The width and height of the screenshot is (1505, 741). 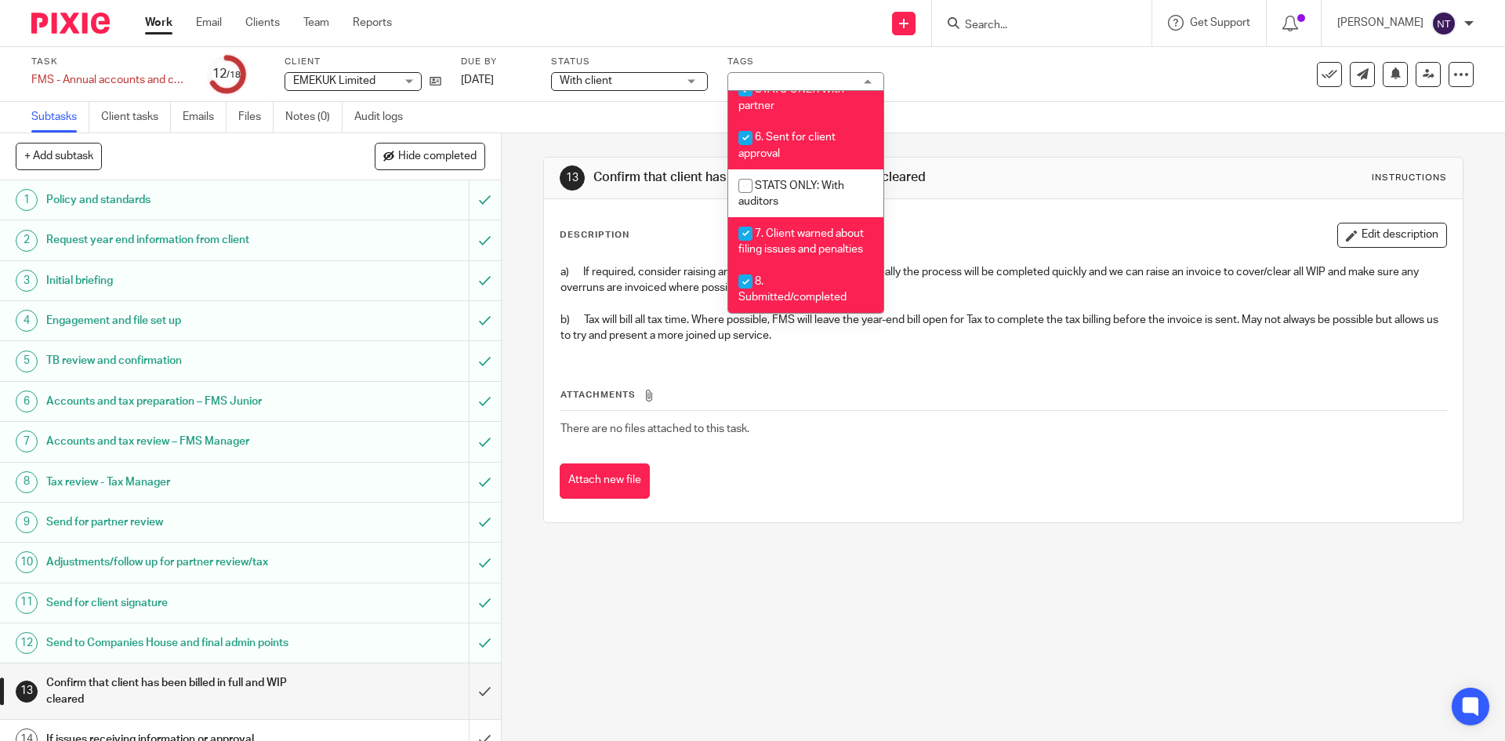 What do you see at coordinates (629, 62) in the screenshot?
I see `label: Status` at bounding box center [629, 62].